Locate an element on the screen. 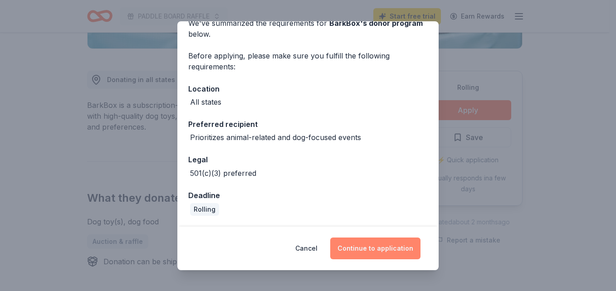  div: Legal is located at coordinates (308, 160).